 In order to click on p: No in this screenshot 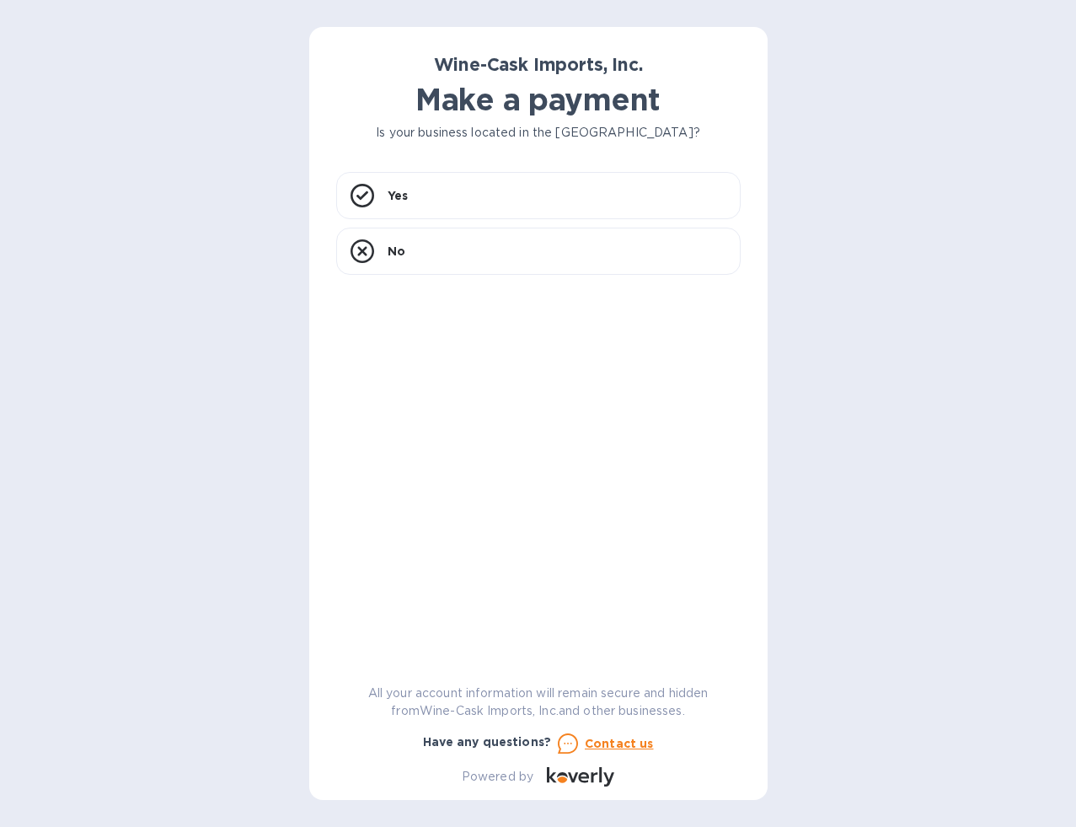, I will do `click(396, 251)`.